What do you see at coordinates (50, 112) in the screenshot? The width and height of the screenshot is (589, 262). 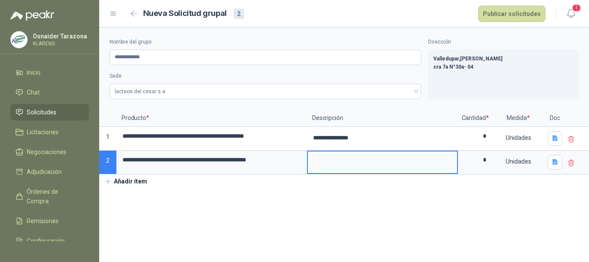 I see `a: Solicitudes` at bounding box center [50, 112].